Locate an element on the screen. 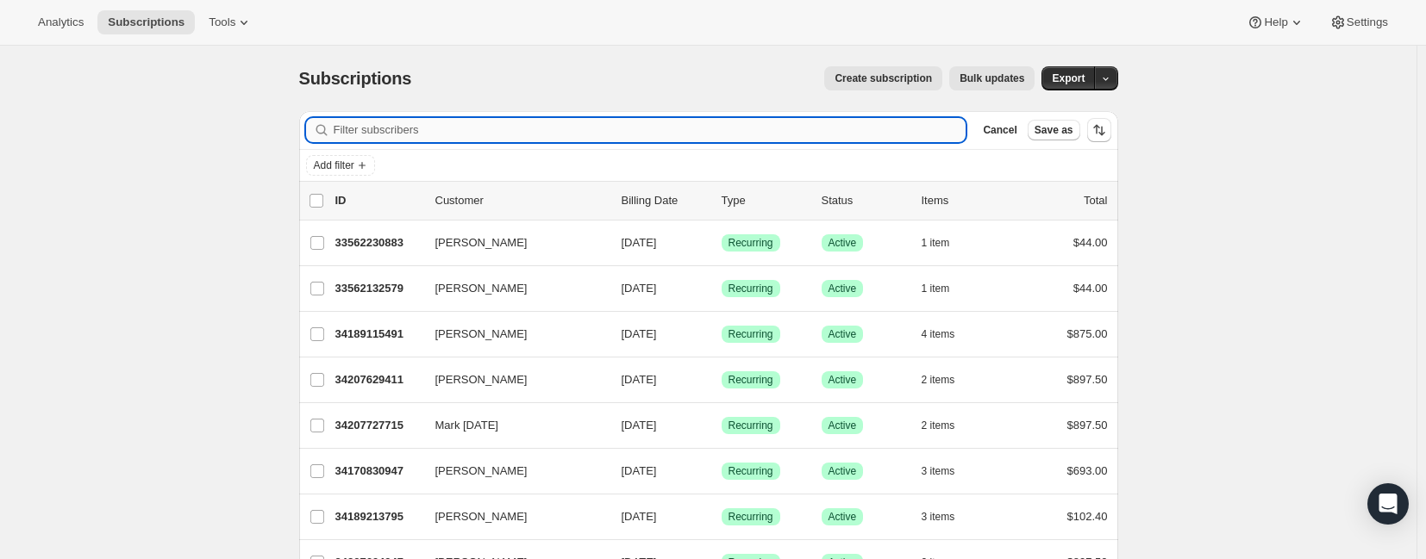 Image resolution: width=1426 pixels, height=559 pixels. div: Items is located at coordinates (965, 201).